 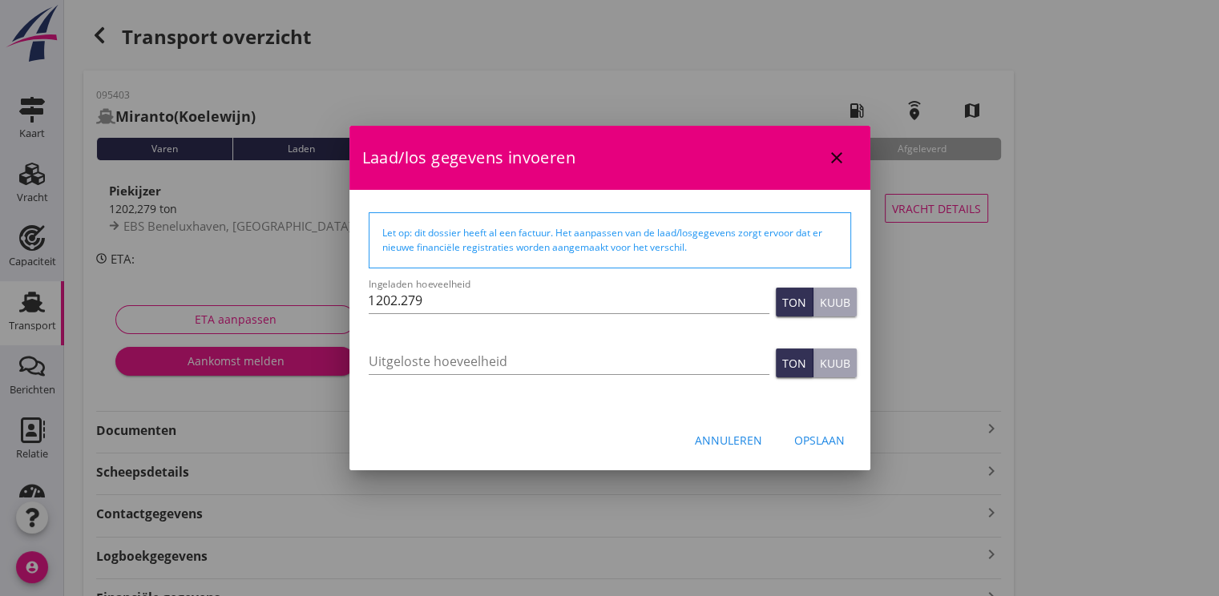 What do you see at coordinates (728, 440) in the screenshot?
I see `div: Annuleren` at bounding box center [728, 440].